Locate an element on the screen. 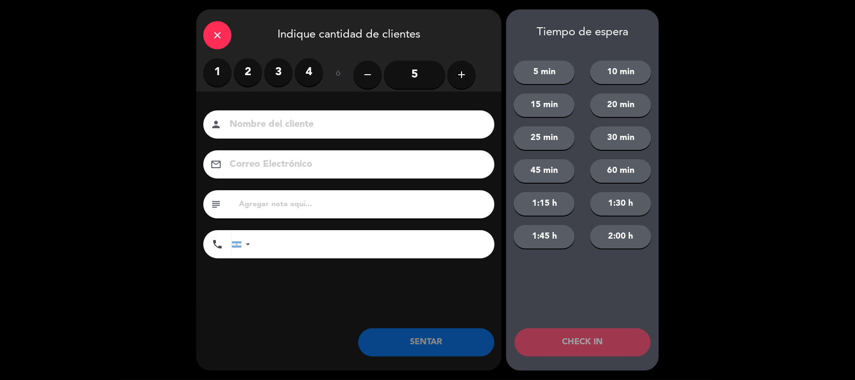  button: 25 min is located at coordinates (544, 138).